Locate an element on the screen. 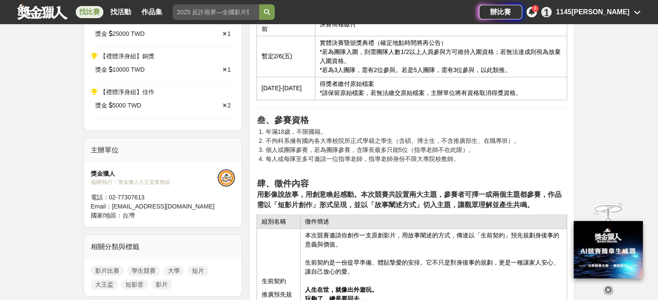  li: 年滿18歲，不限國籍。 is located at coordinates (416, 132).